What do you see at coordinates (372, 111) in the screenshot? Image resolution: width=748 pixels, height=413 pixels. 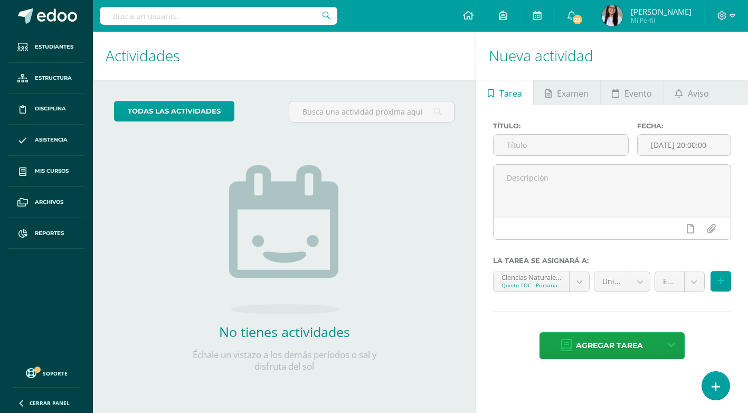 I see `input: Busca una actividad próxima aquí...` at bounding box center [372, 111].